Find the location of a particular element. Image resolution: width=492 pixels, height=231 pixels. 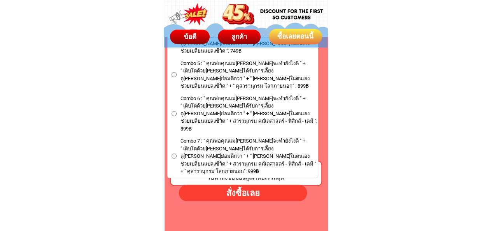

div: ซื้อเลยตอนนี้ is located at coordinates (295, 37).